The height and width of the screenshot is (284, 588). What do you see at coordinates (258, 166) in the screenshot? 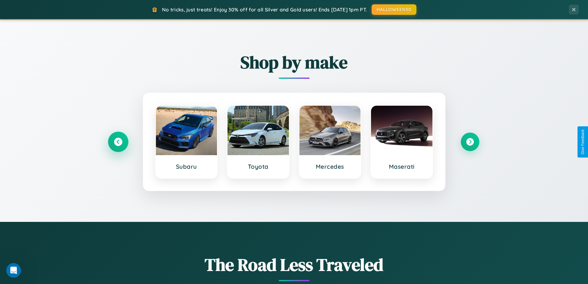
I see `h3: Toyota` at bounding box center [258, 166].